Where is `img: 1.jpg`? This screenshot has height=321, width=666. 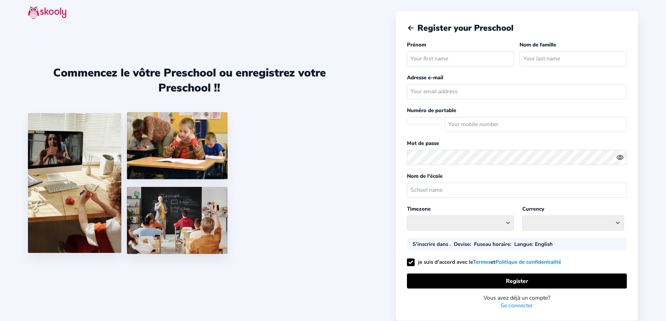 img: 1.jpg is located at coordinates (74, 183).